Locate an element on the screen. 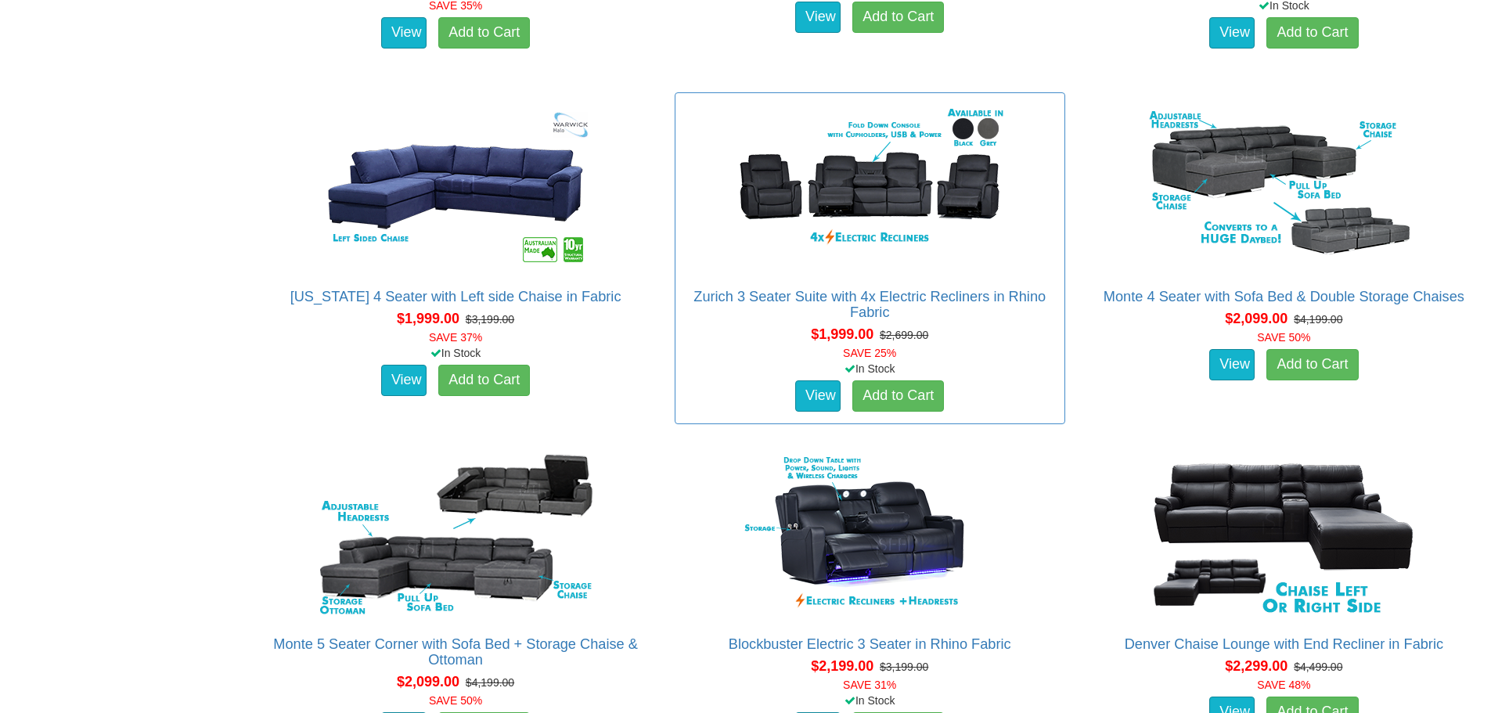  font: SAVE 31% is located at coordinates (870, 685).